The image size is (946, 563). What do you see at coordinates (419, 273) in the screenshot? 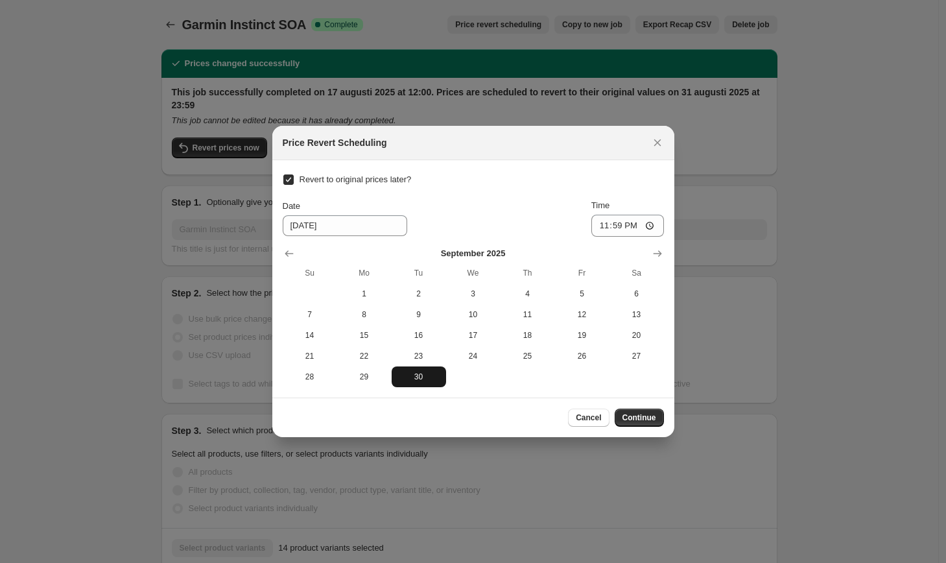
I see `span: Tu` at bounding box center [419, 273].